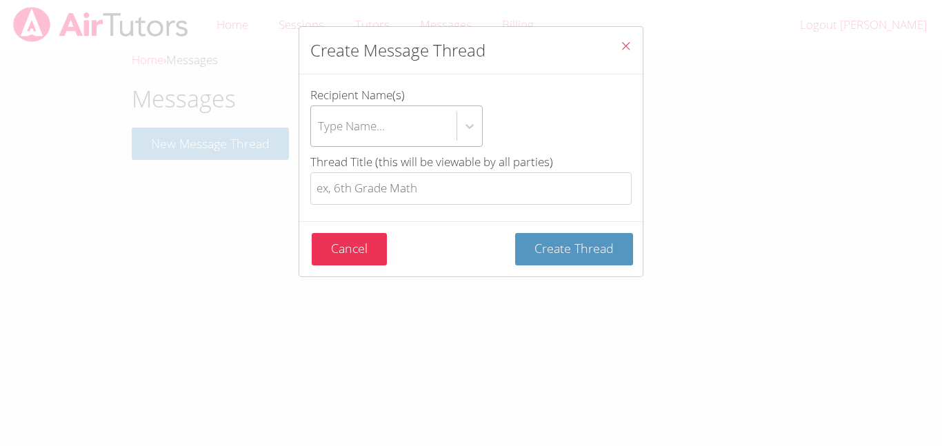 This screenshot has width=942, height=446. I want to click on div: Type Name..., so click(351, 125).